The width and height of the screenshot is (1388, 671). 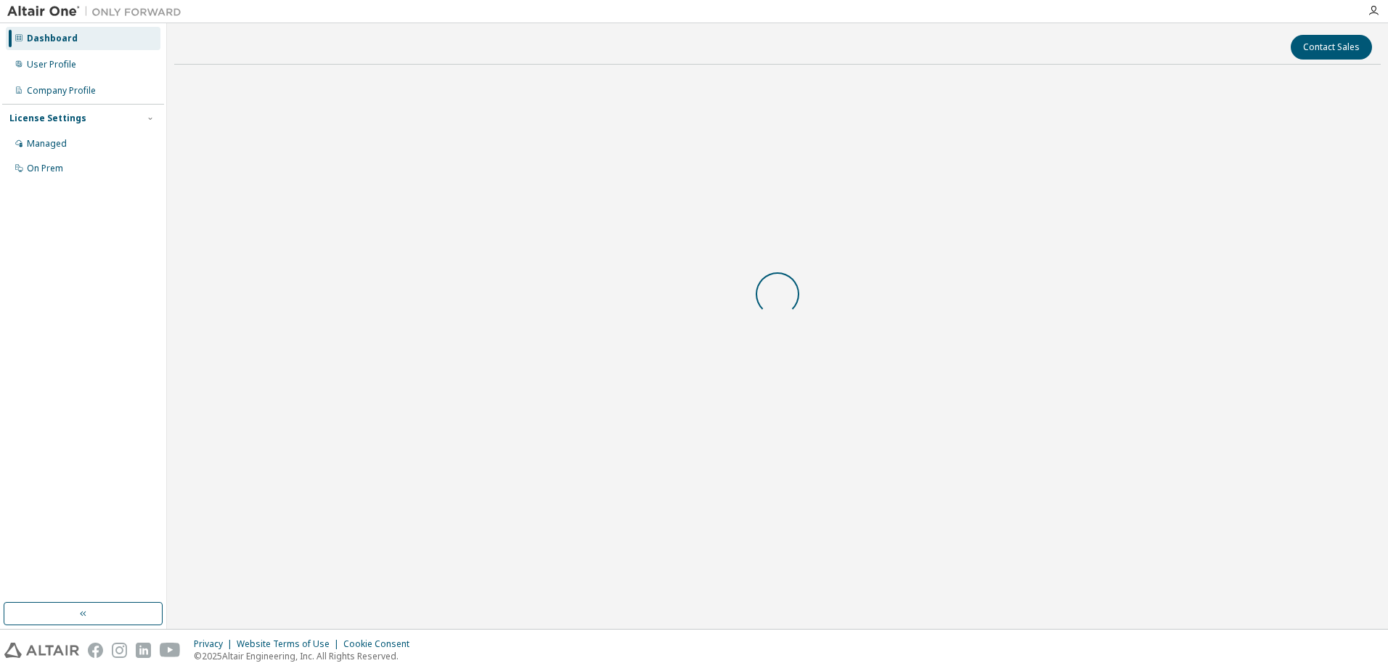 What do you see at coordinates (143, 650) in the screenshot?
I see `img: linkedin.svg` at bounding box center [143, 650].